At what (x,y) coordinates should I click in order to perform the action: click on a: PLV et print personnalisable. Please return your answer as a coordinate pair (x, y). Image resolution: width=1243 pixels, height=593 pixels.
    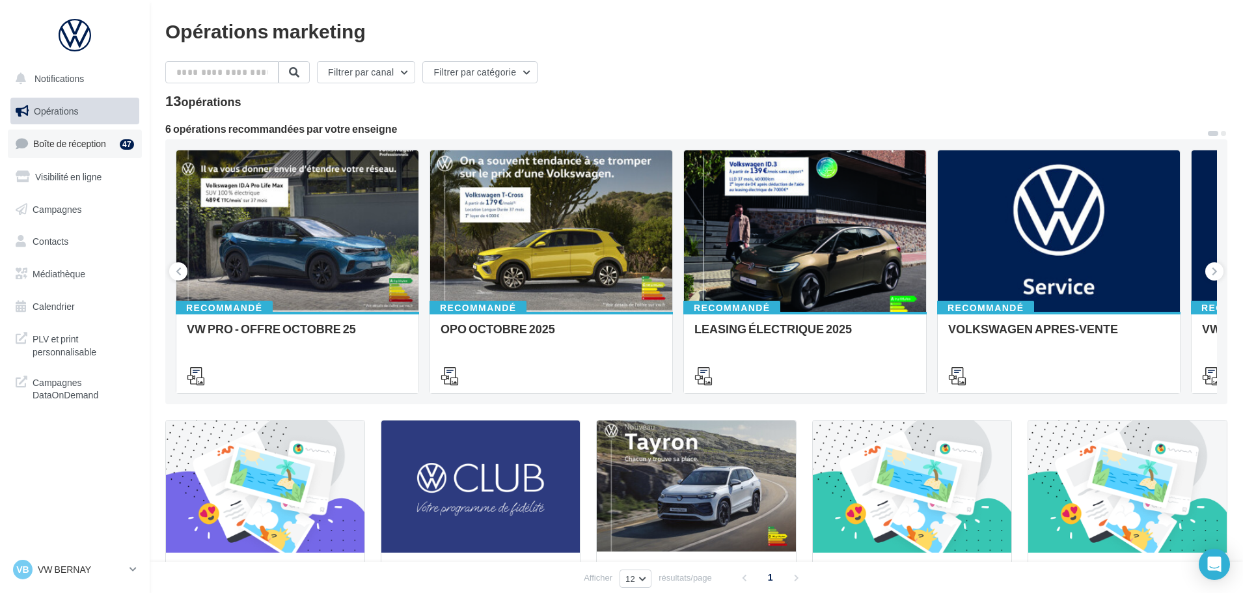
    Looking at the image, I should click on (75, 344).